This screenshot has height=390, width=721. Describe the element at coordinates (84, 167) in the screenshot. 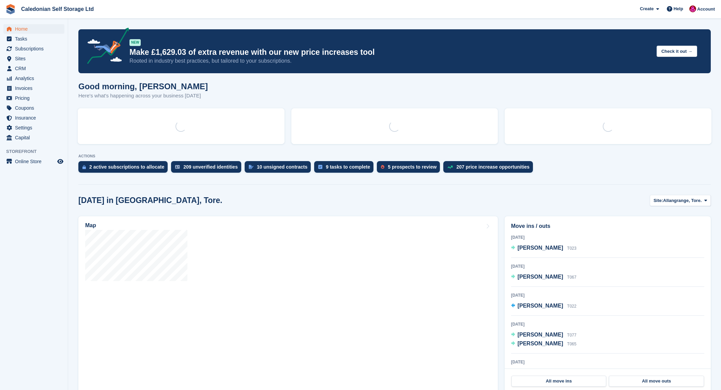

I see `img: active_subscription_to_allocate_icon-d502201f5373d7db506a760aba3b589e785aa758c864c3986d89f69b8ff3...` at that location.